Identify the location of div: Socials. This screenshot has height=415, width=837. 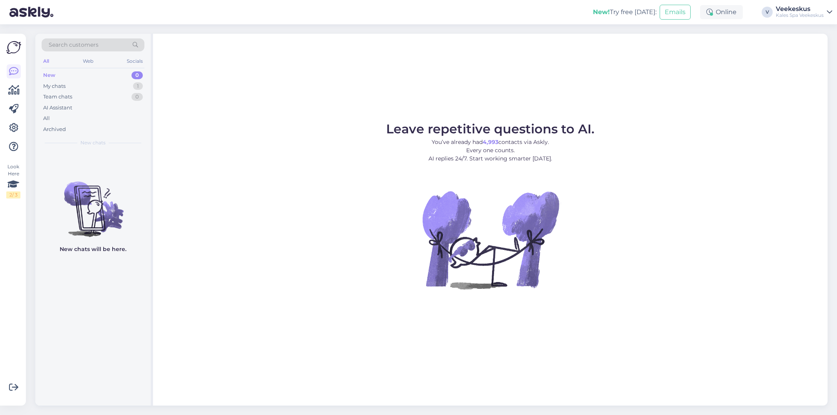
(135, 61).